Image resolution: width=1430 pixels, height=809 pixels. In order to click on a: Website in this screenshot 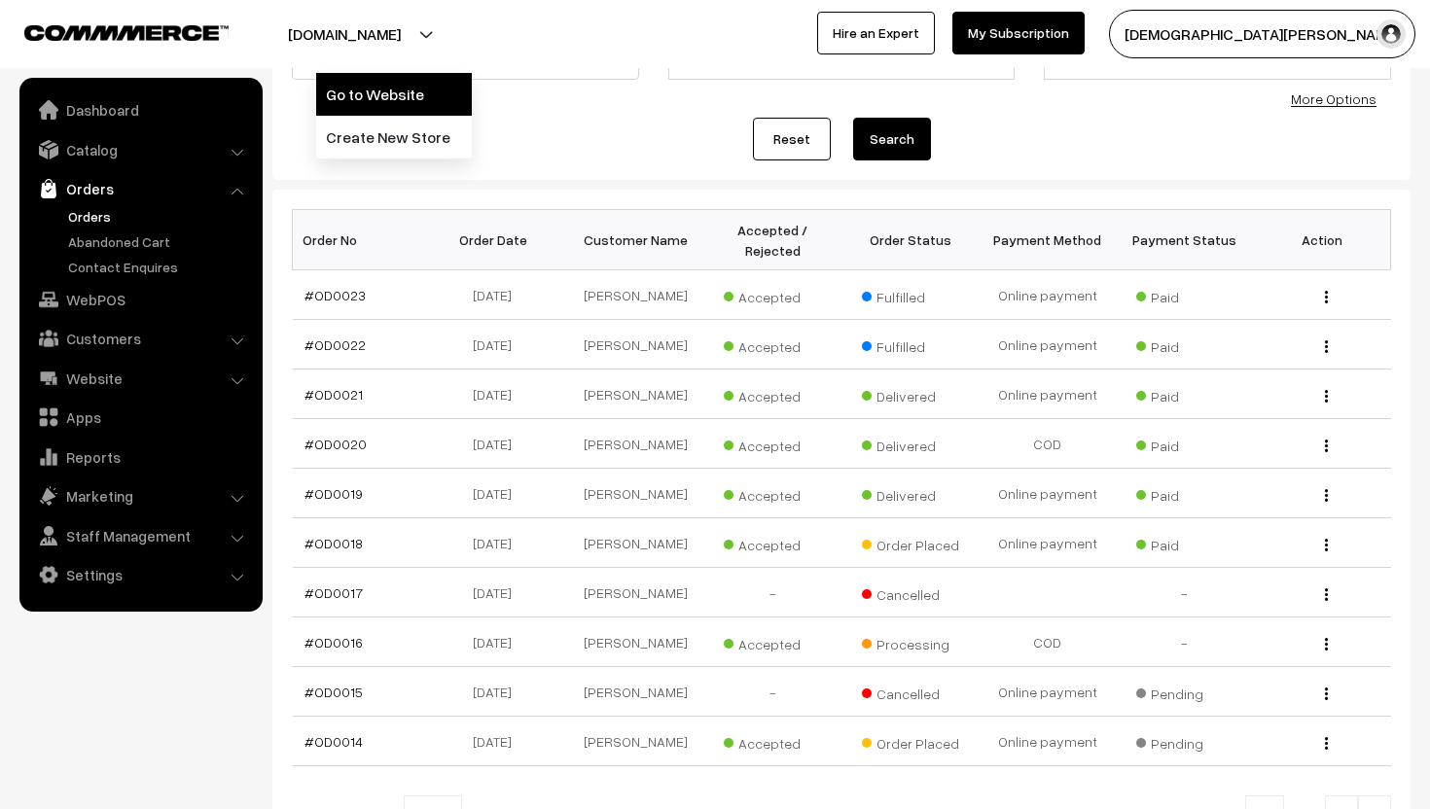, I will do `click(140, 378)`.